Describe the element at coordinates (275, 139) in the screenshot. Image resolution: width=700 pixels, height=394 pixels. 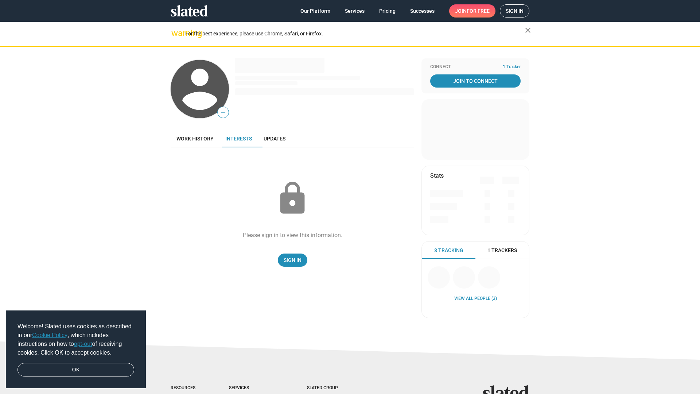
I see `span: Updates` at that location.